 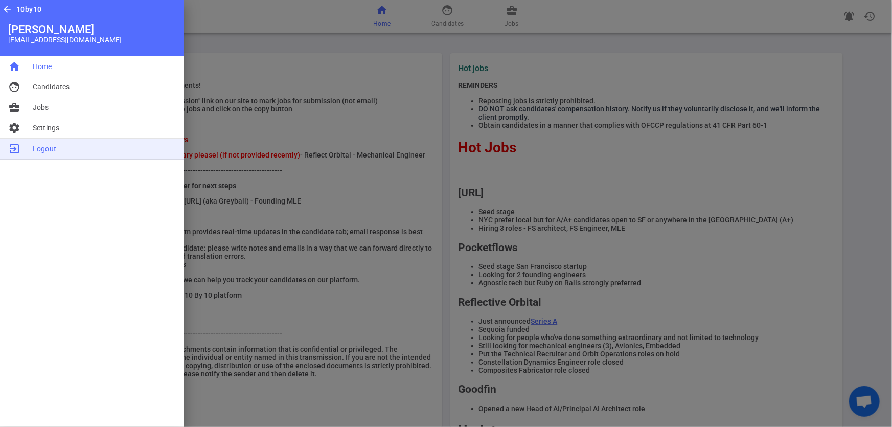 What do you see at coordinates (51, 87) in the screenshot?
I see `span: Candidates` at bounding box center [51, 87].